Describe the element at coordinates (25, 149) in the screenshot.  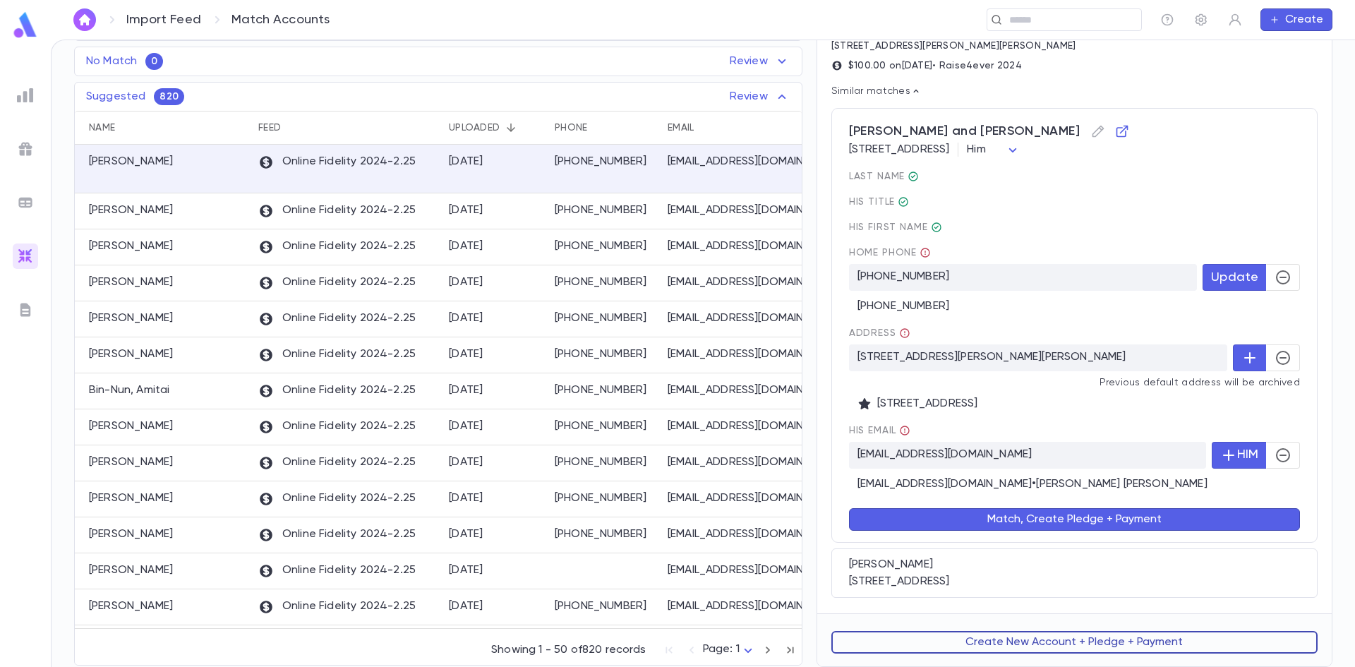
I see `img: campaigns_grey.99e729a5f7ee94e3726e6486bddda8f1.svg` at that location.